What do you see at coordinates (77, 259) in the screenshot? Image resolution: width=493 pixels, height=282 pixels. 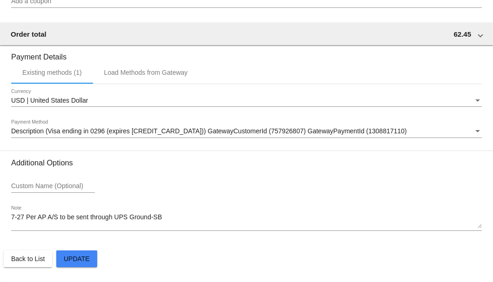 I see `button: Update` at bounding box center [77, 259].